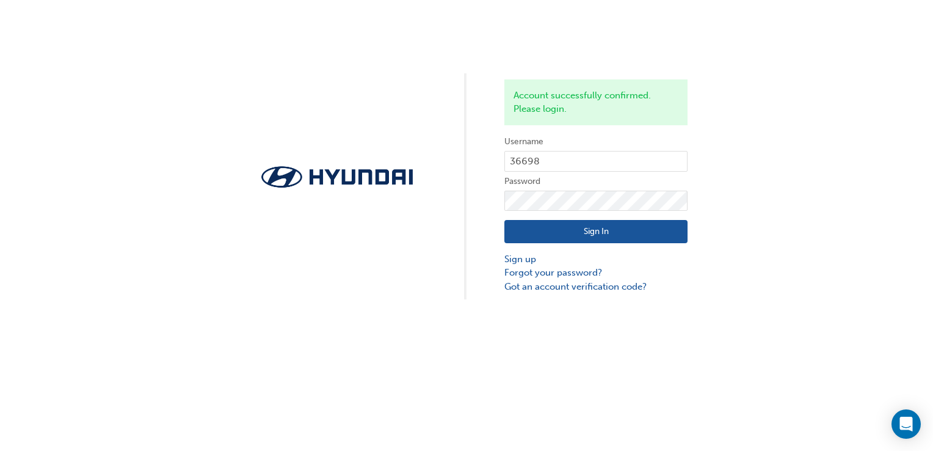 Image resolution: width=933 pixels, height=451 pixels. Describe the element at coordinates (596, 161) in the screenshot. I see `input: Username` at that location.